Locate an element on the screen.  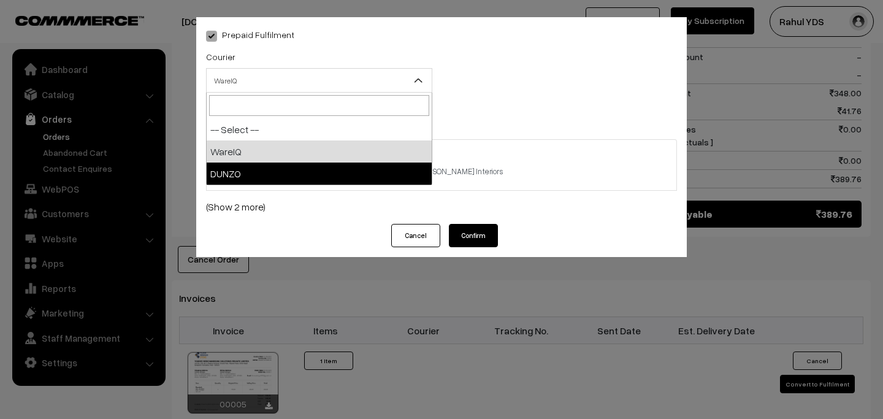
a: (Show 2 more) is located at coordinates (441, 207).